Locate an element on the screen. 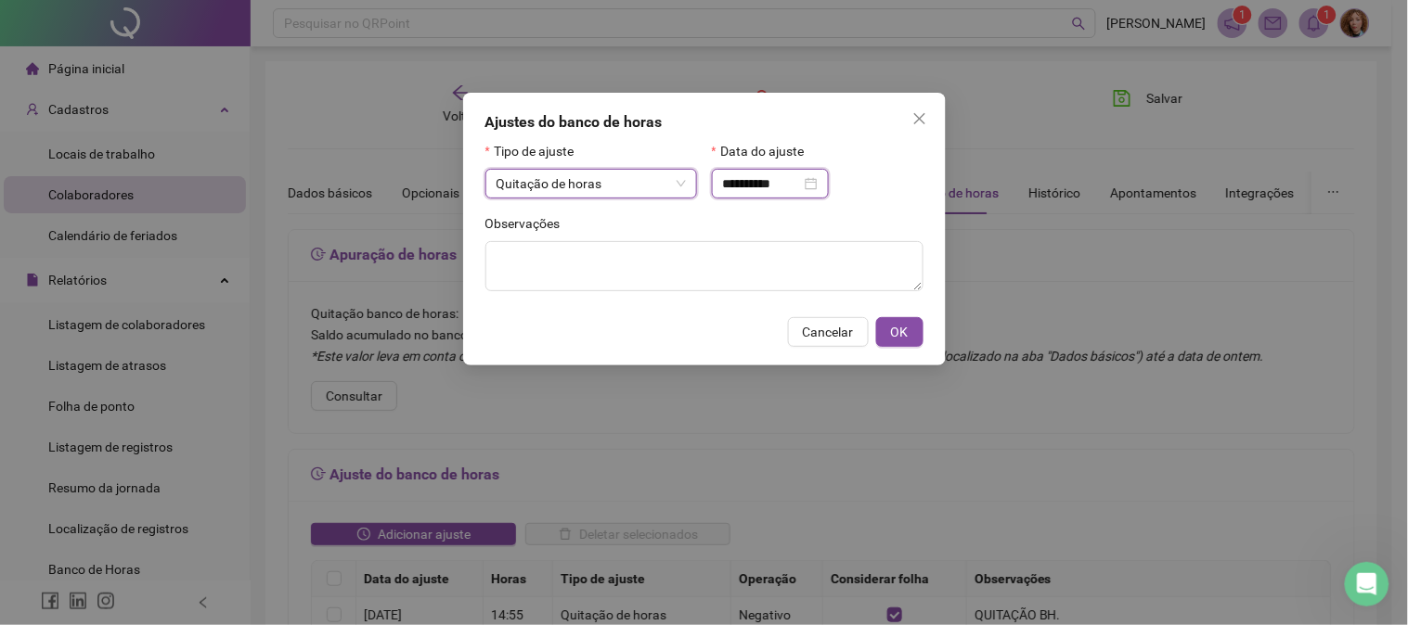 This screenshot has width=1408, height=625. label: Tipo de ajuste is located at coordinates (535, 151).